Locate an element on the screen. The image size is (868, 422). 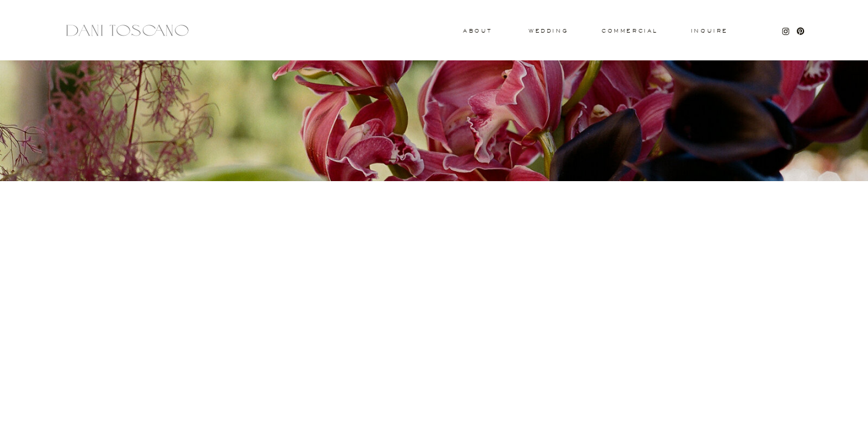
h3: About is located at coordinates (476, 30).